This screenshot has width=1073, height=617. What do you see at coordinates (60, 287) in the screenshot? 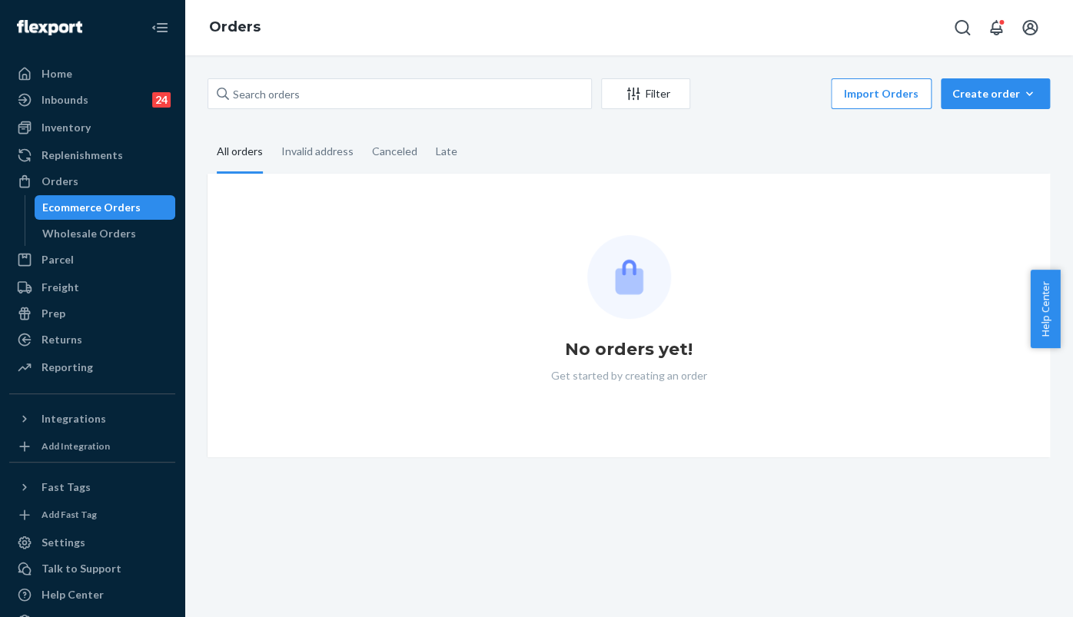
I see `div: Freight` at bounding box center [60, 287].